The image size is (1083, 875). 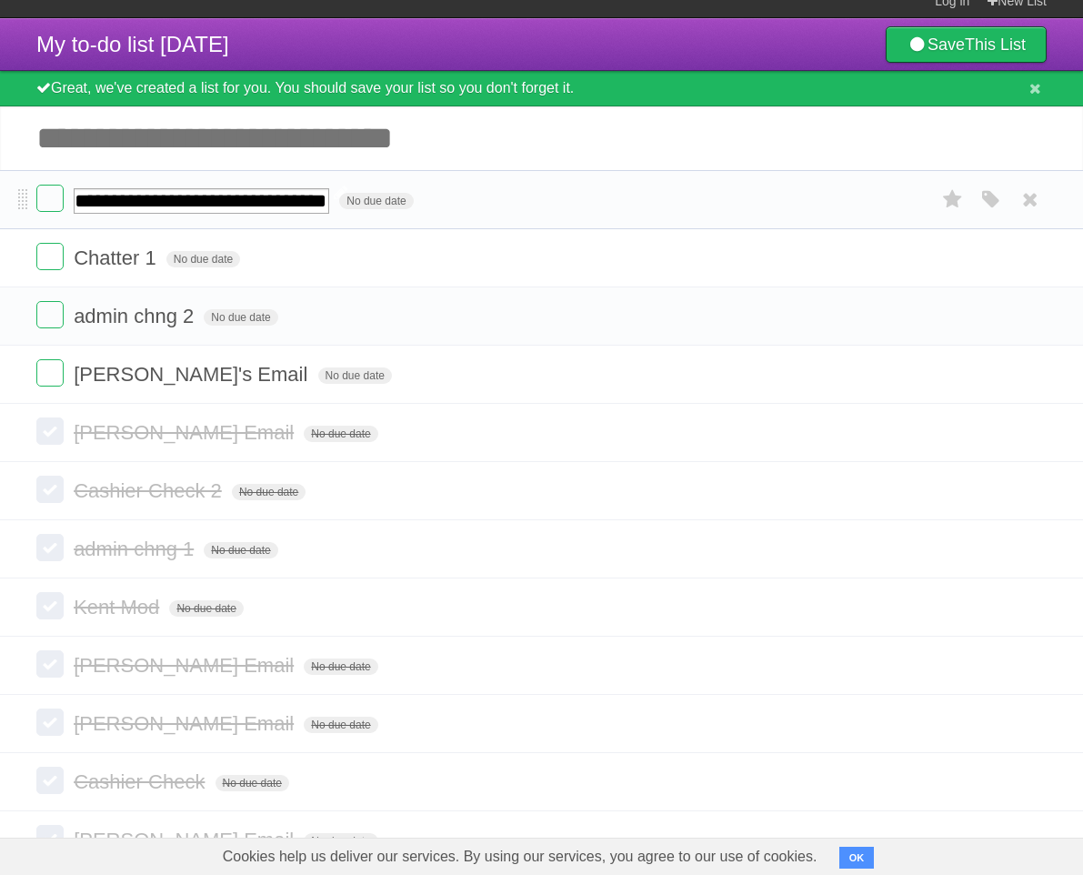 What do you see at coordinates (141, 781) in the screenshot?
I see `span: Cashier Check` at bounding box center [141, 781].